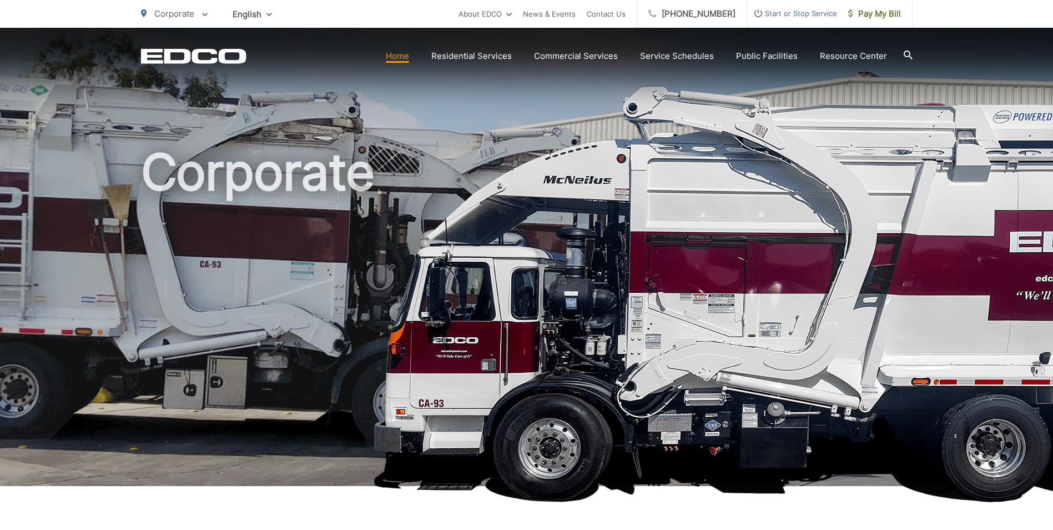  What do you see at coordinates (174, 13) in the screenshot?
I see `span: Corporate` at bounding box center [174, 13].